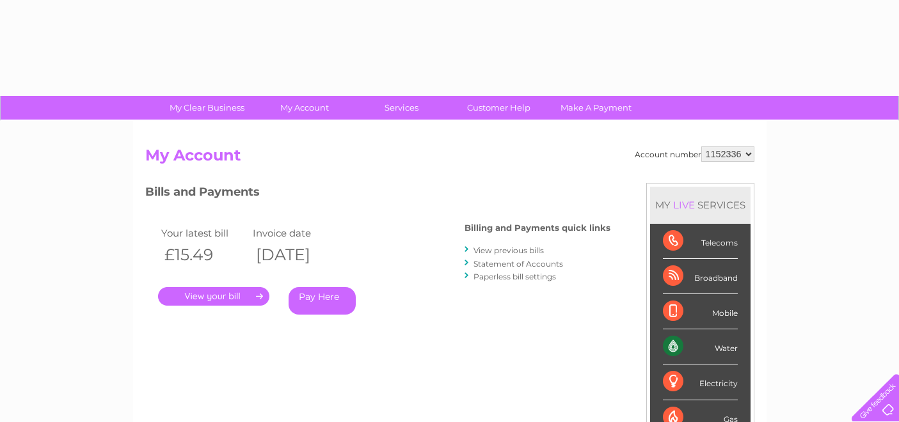  What do you see at coordinates (700, 205) in the screenshot?
I see `div: MY SERVICES` at bounding box center [700, 205].